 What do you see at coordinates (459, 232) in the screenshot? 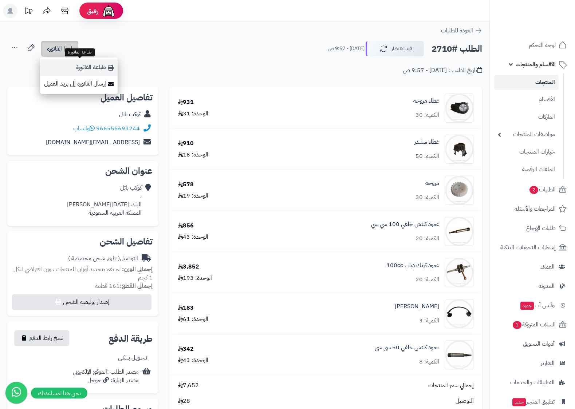
I see `img: M2A-25111-00-00-90x90.jpg` at bounding box center [459, 232].